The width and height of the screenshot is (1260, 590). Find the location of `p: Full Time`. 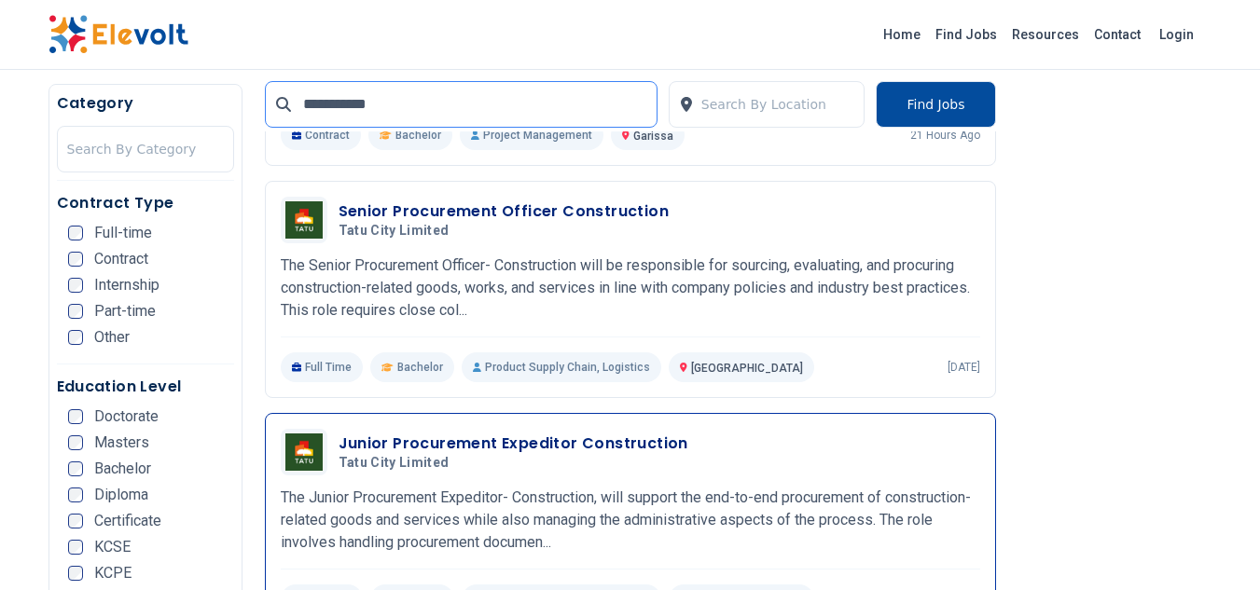

p: Full Time is located at coordinates (322, 367).